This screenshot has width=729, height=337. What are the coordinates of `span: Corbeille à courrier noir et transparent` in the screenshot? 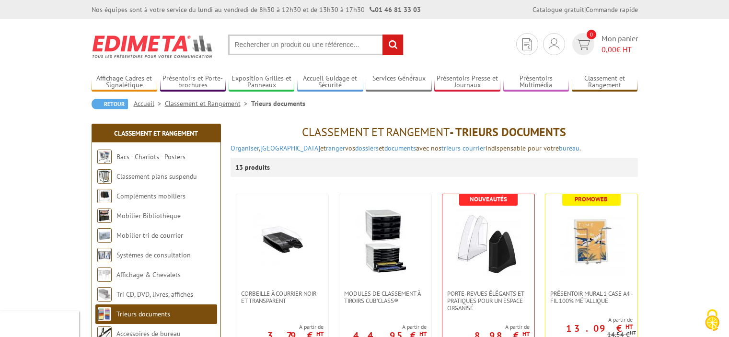 It's located at (282, 297).